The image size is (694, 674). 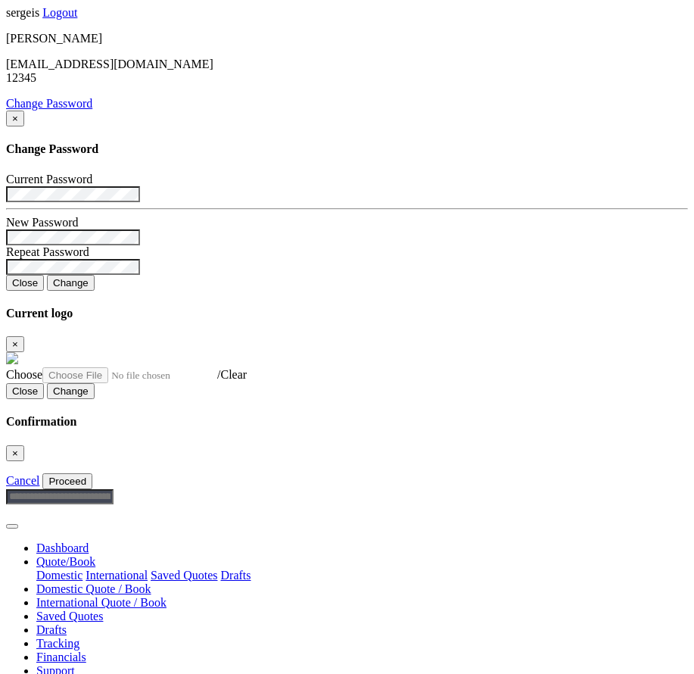 I want to click on a: Financials, so click(x=61, y=656).